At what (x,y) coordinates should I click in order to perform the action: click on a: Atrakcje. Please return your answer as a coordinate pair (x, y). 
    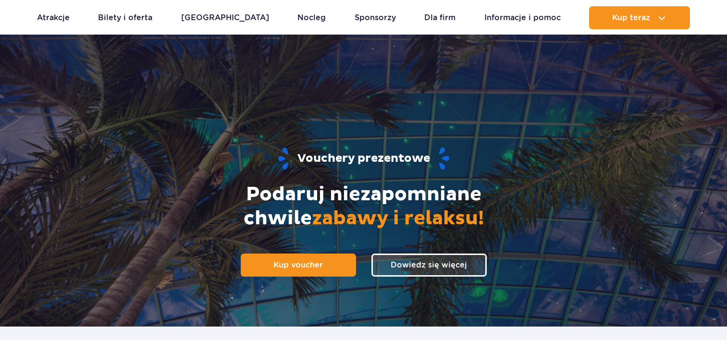
    Looking at the image, I should click on (53, 18).